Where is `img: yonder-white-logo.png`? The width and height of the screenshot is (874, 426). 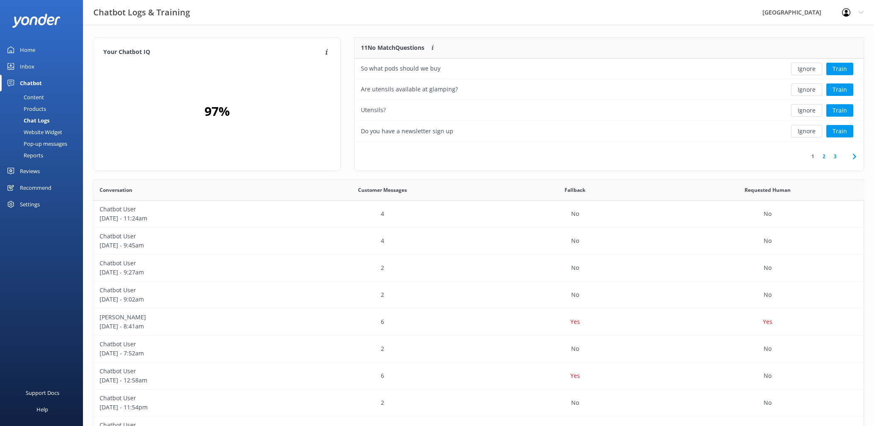 img: yonder-white-logo.png is located at coordinates (36, 20).